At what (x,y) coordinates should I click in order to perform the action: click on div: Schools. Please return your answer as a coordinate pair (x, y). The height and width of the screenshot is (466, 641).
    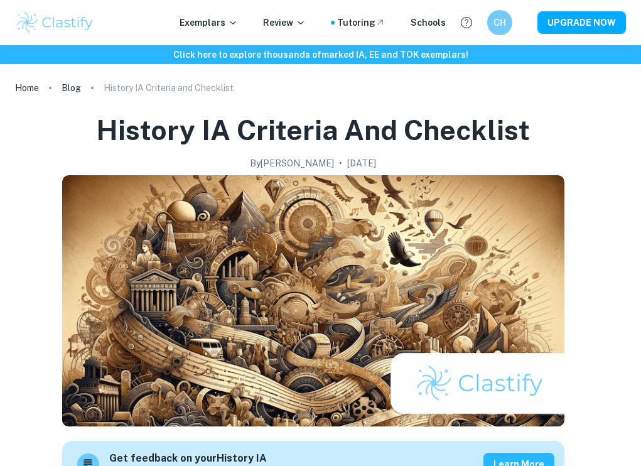
    Looking at the image, I should click on (428, 23).